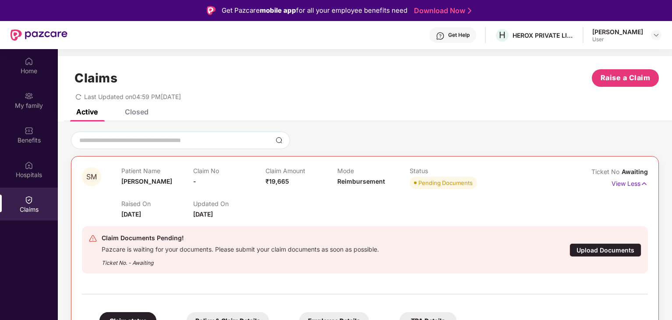 The image size is (672, 320). Describe the element at coordinates (96, 78) in the screenshot. I see `h1: Claims` at that location.